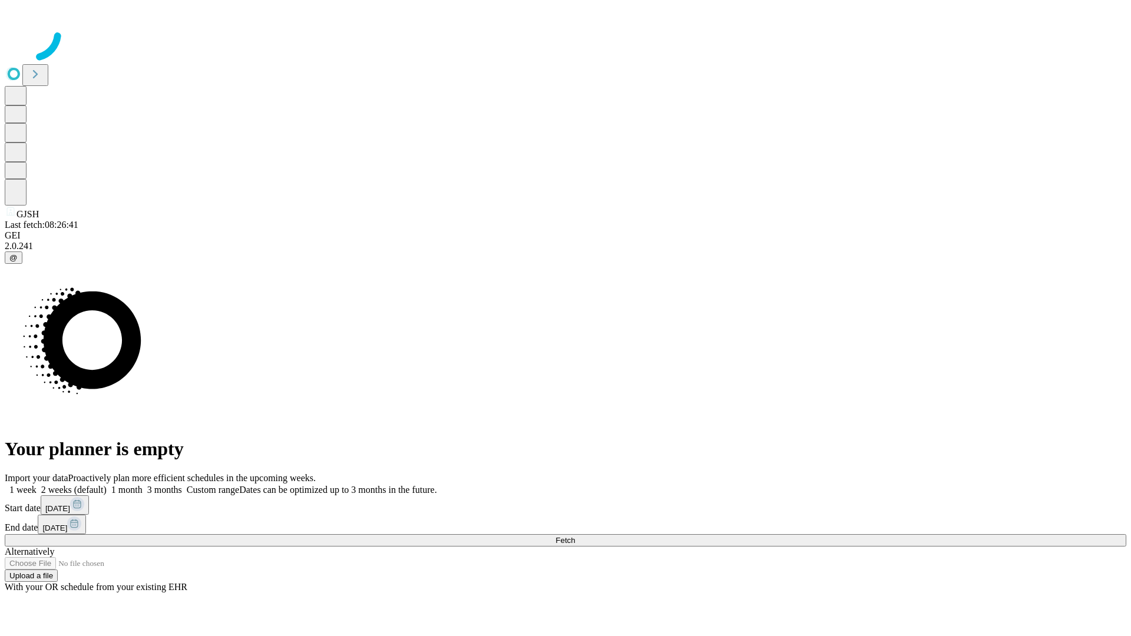 Image resolution: width=1131 pixels, height=636 pixels. What do you see at coordinates (23, 490) in the screenshot?
I see `span: 1 week` at bounding box center [23, 490].